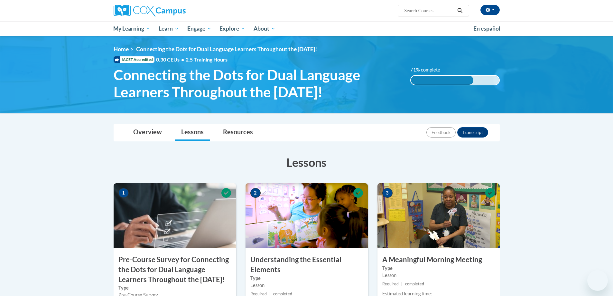 The image size is (613, 296). I want to click on button: Search, so click(460, 11).